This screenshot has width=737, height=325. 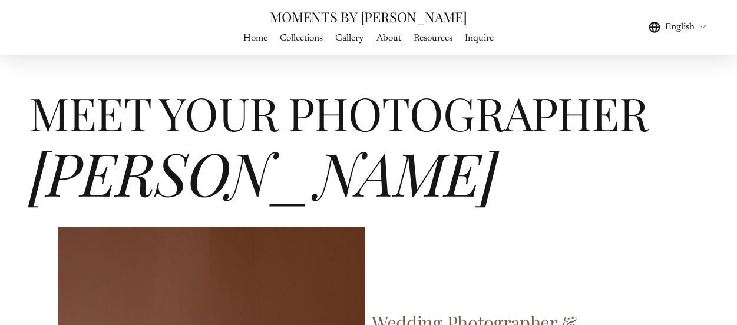 What do you see at coordinates (678, 27) in the screenshot?
I see `div: language picker` at bounding box center [678, 27].